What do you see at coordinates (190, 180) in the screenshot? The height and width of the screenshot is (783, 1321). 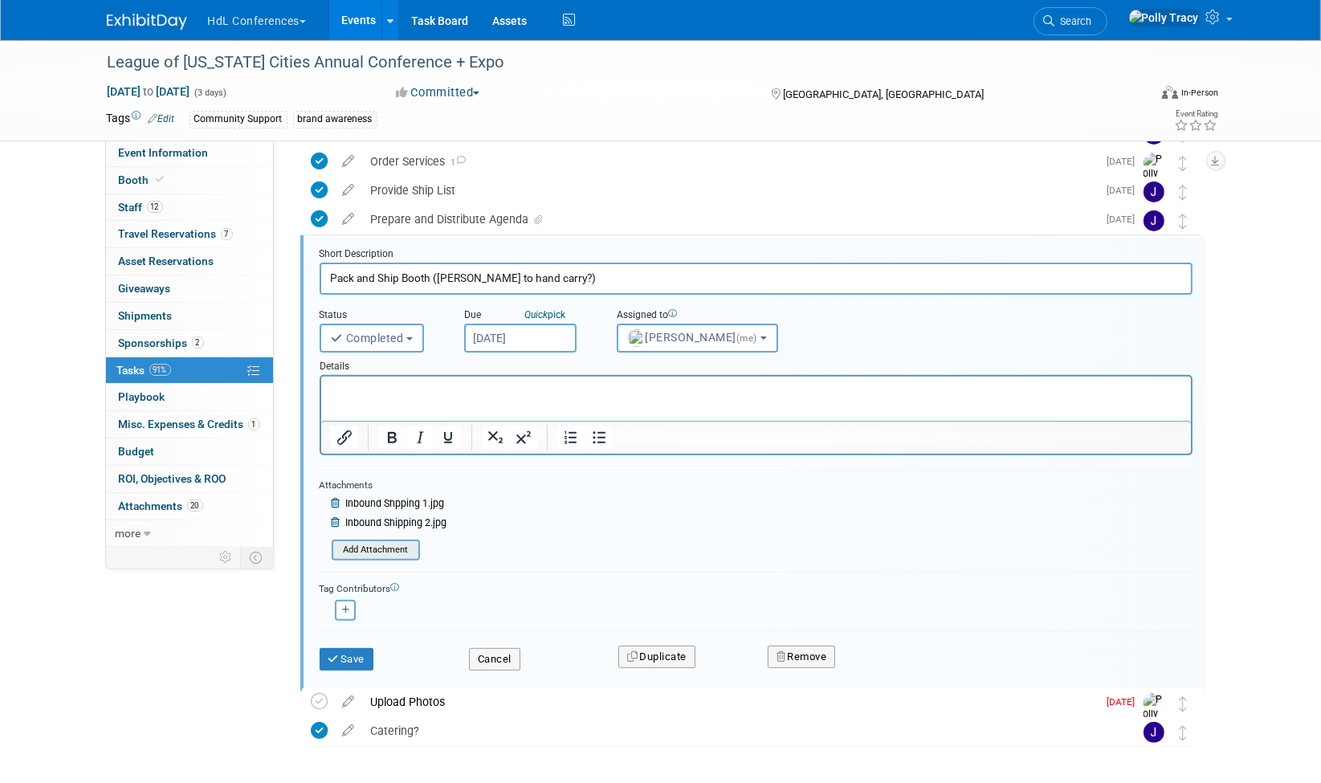 I see `a: Booth` at bounding box center [190, 180].